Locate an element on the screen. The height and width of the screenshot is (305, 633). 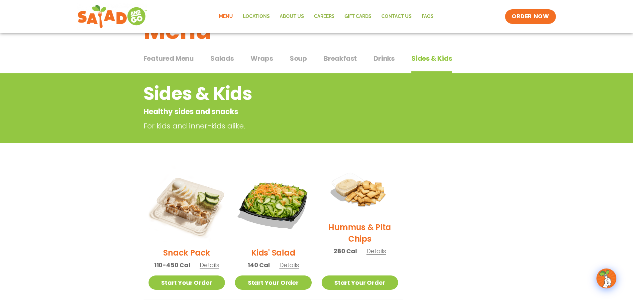
a: Menu is located at coordinates (226, 17).